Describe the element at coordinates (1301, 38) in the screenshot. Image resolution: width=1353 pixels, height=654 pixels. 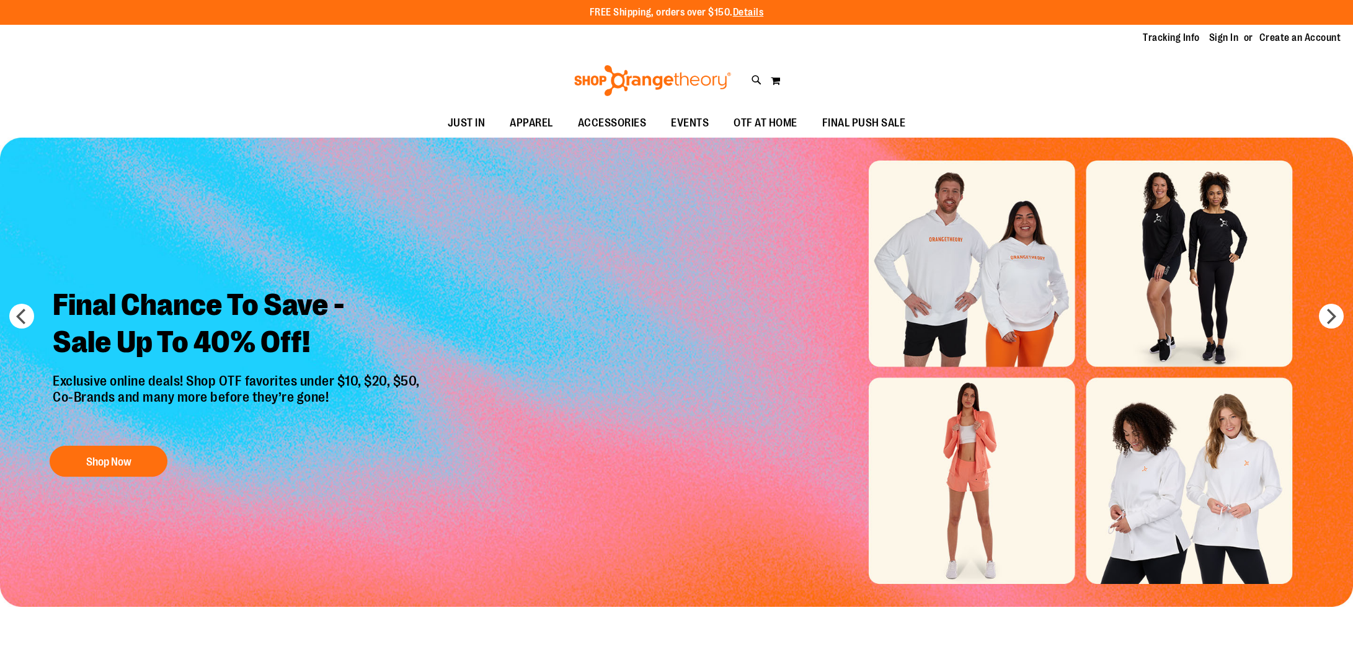
I see `a: Create an Account` at that location.